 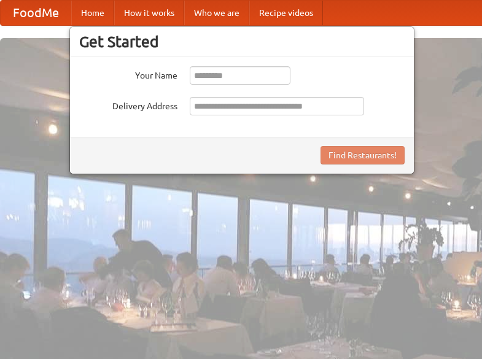 What do you see at coordinates (217, 13) in the screenshot?
I see `a: Who we are` at bounding box center [217, 13].